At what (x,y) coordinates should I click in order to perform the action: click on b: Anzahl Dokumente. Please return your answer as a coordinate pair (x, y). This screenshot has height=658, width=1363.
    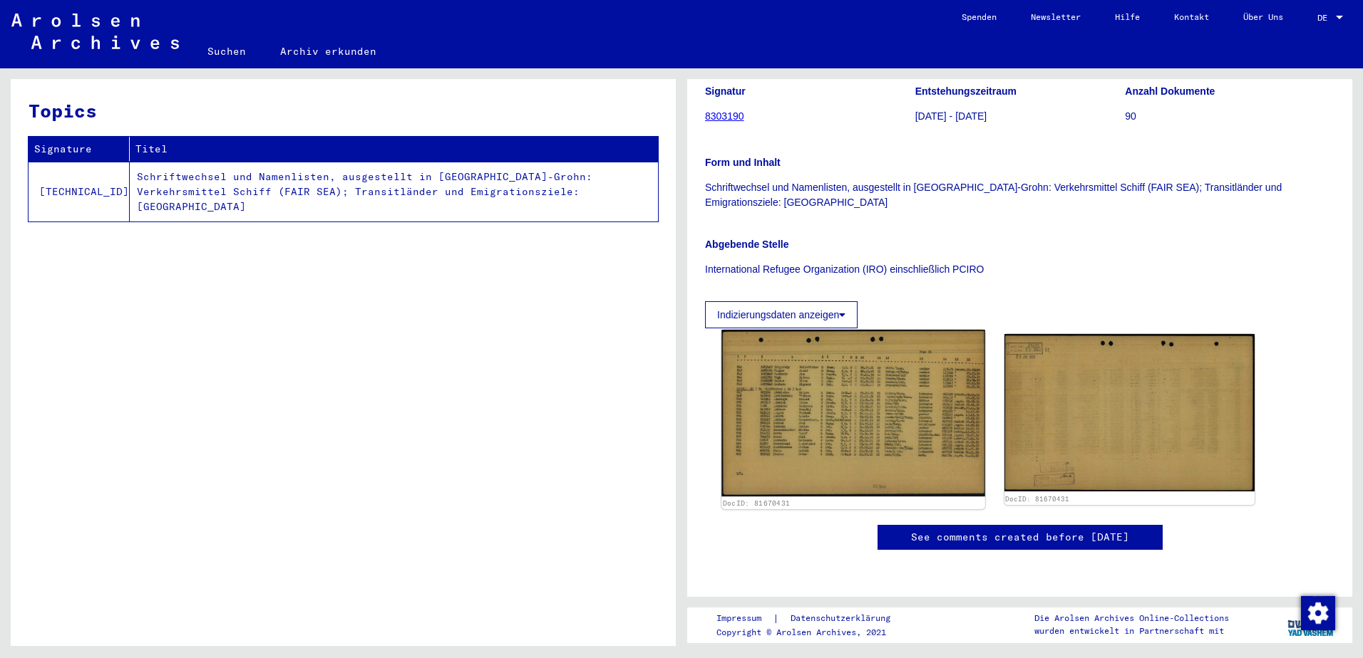
    Looking at the image, I should click on (1169, 91).